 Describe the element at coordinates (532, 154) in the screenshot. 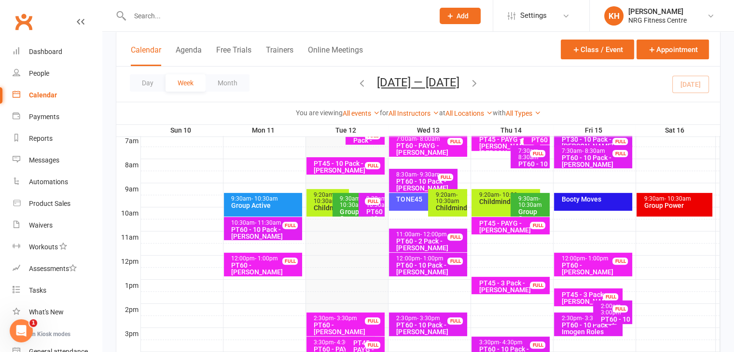

I see `div: 7:30am` at that location.